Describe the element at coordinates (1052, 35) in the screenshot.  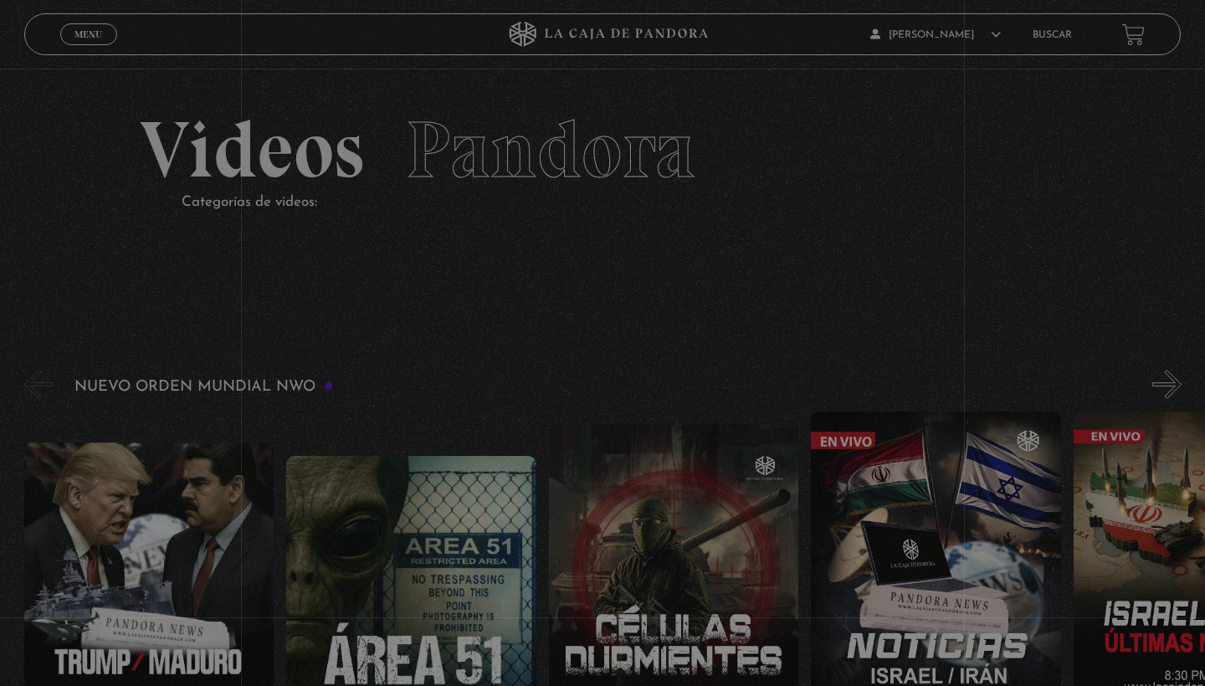
I see `a: Buscar` at that location.